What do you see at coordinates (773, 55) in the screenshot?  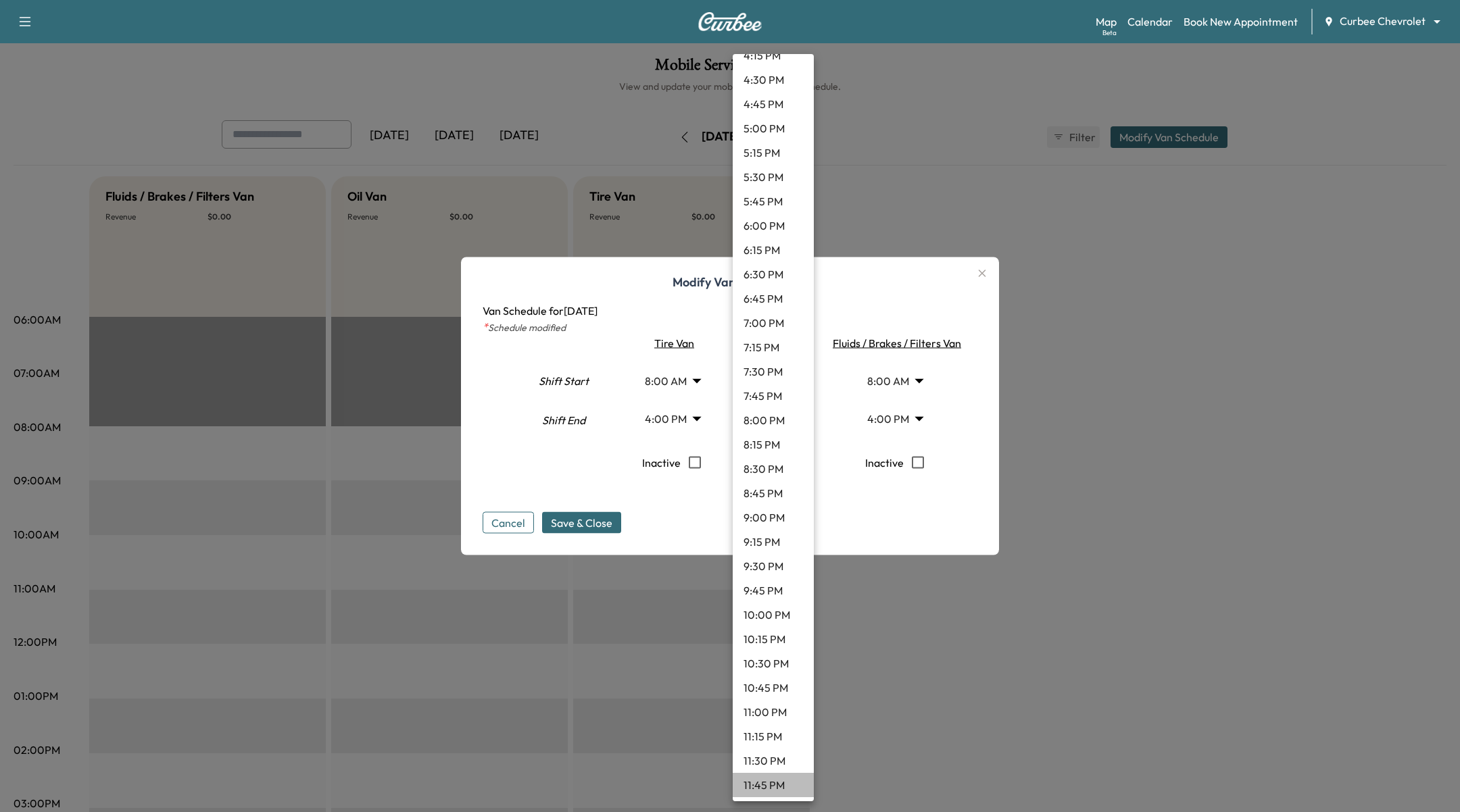 I see `li: 4:15 PM` at bounding box center [773, 55].